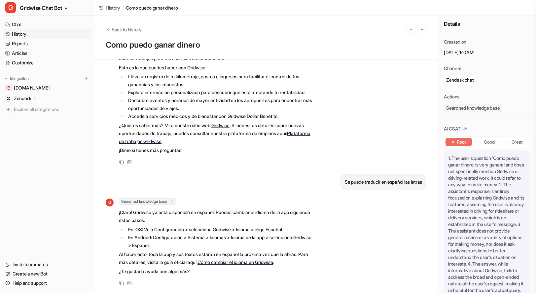 Image resolution: width=536 pixels, height=293 pixels. Describe the element at coordinates (517, 142) in the screenshot. I see `p: Great` at that location.